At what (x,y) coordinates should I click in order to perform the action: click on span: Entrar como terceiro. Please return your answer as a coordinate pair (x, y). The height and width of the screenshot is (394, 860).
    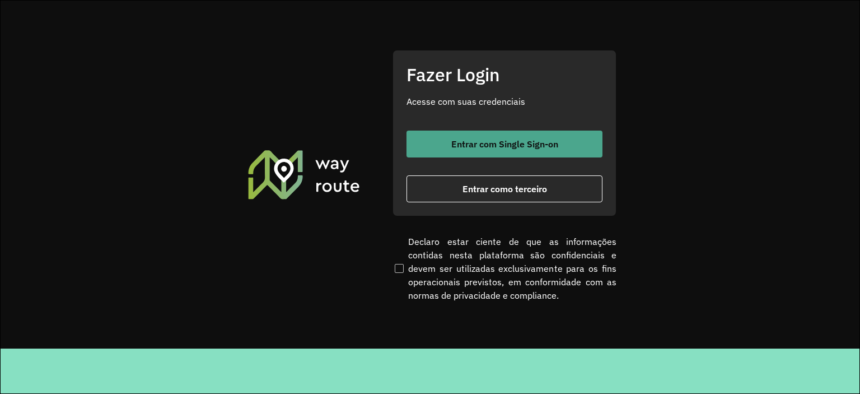
    Looking at the image, I should click on (505, 189).